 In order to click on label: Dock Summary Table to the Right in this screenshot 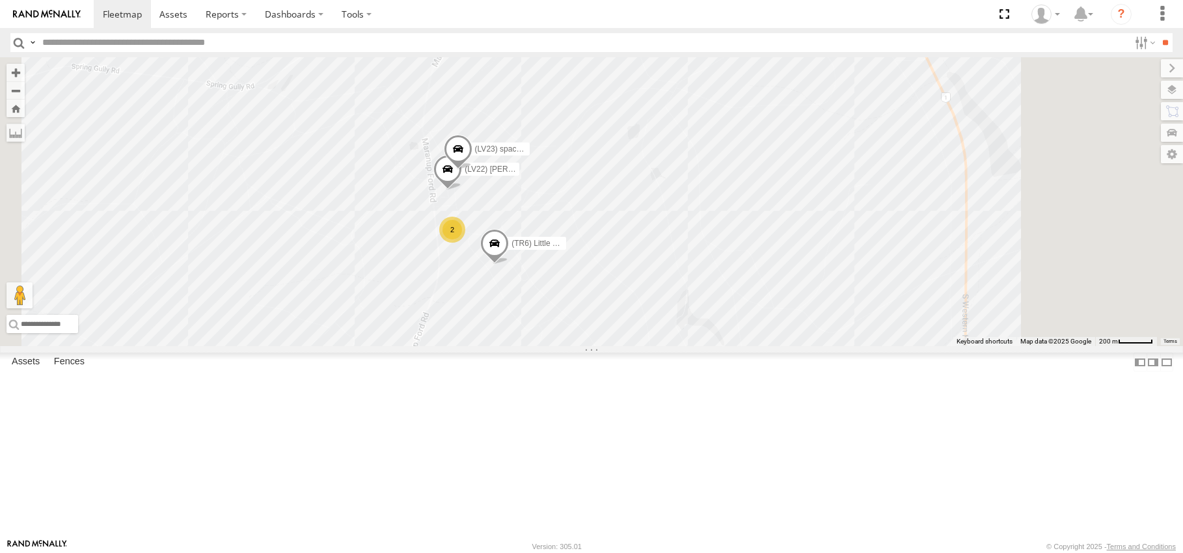, I will do `click(1153, 362)`.